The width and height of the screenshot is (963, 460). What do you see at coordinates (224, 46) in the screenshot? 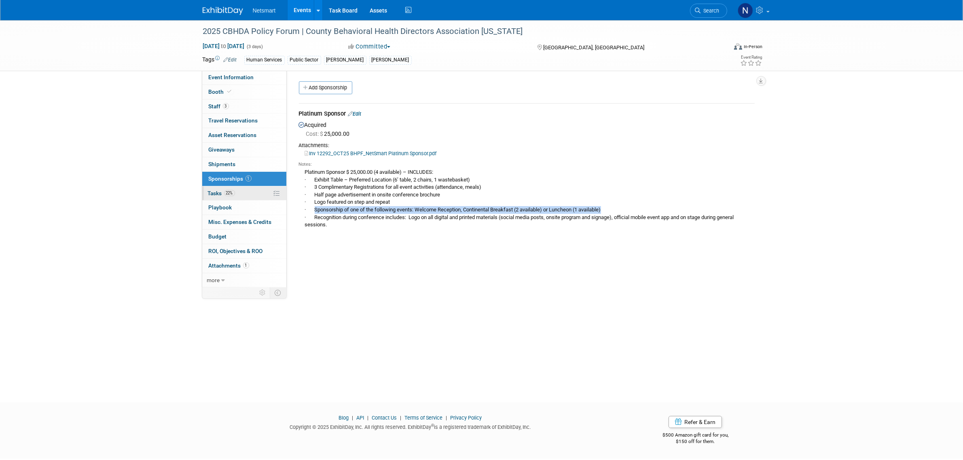
I see `span: to` at bounding box center [224, 46].